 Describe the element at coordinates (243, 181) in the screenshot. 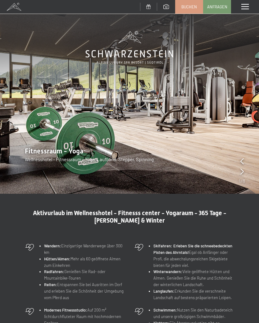

I see `span: 8` at that location.